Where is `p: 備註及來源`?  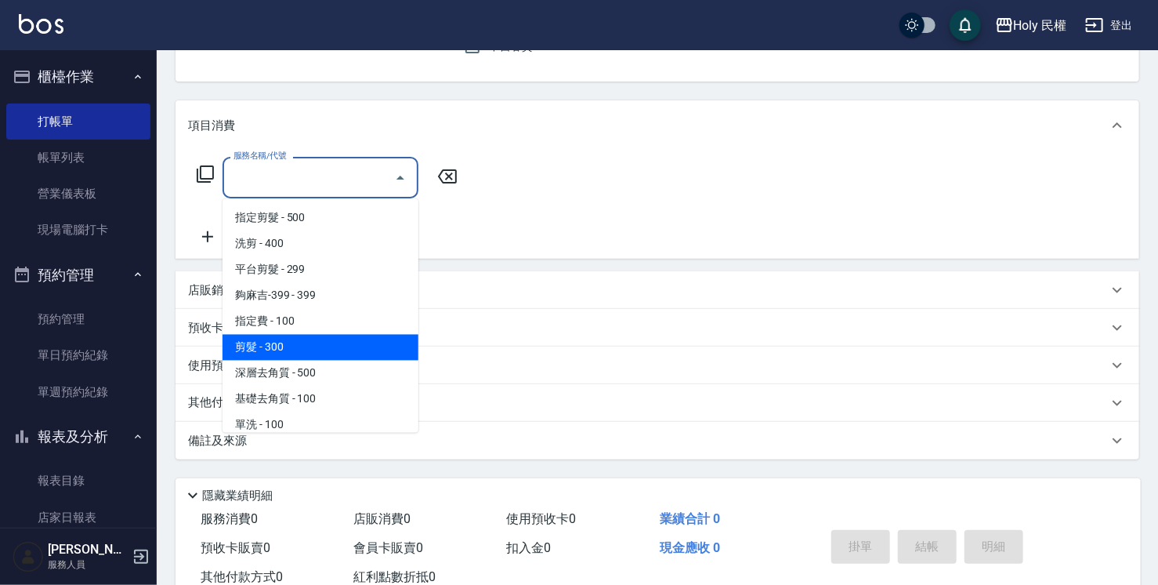 p: 備註及來源 is located at coordinates (217, 440).